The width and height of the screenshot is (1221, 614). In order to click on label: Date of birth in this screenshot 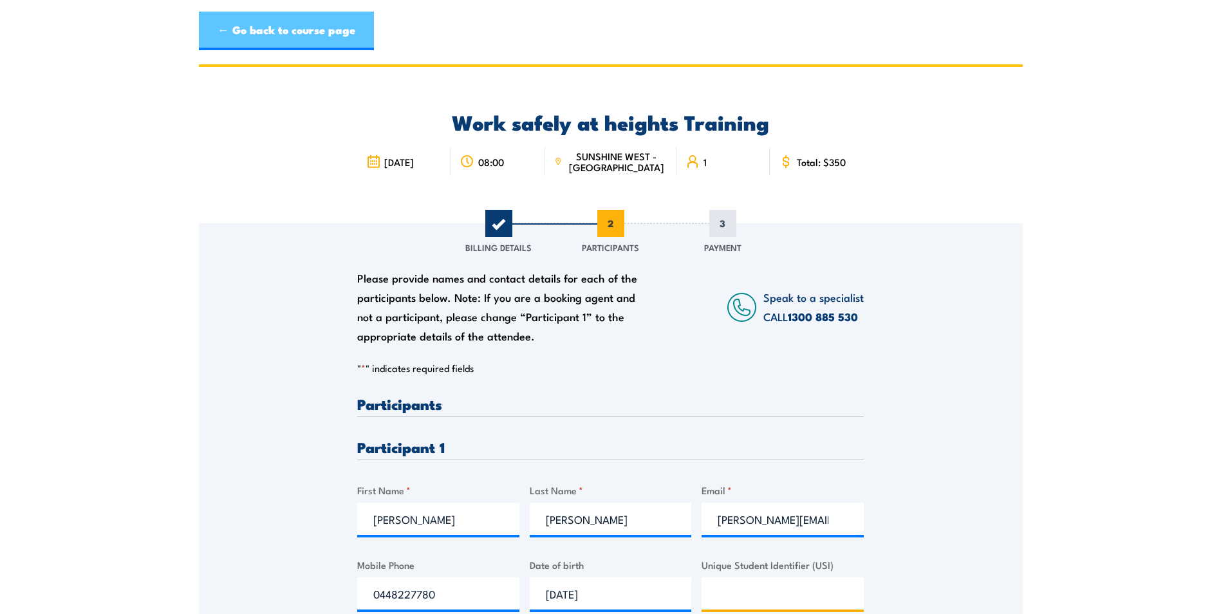, I will do `click(611, 564)`.